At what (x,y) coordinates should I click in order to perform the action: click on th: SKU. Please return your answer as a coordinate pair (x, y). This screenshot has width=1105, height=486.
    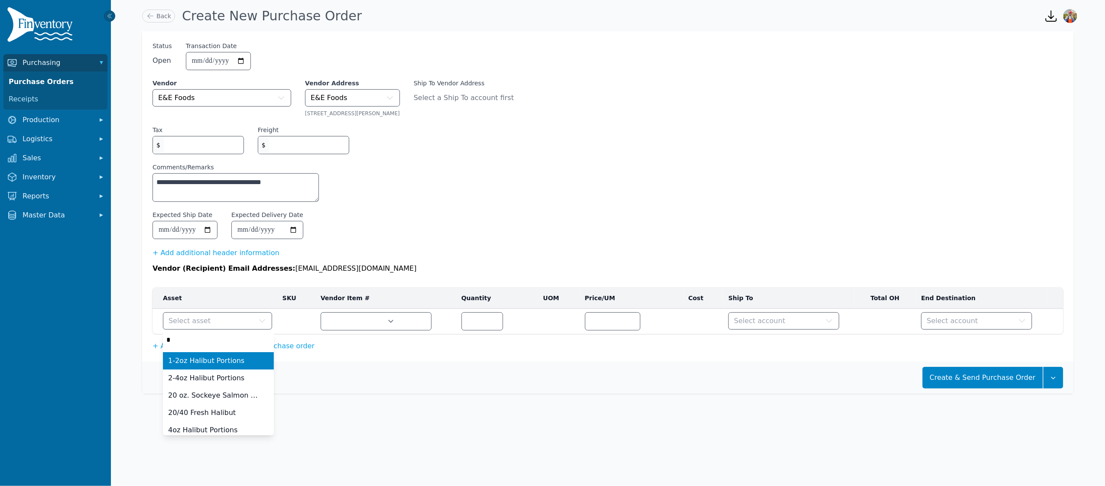
    Looking at the image, I should click on (296, 298).